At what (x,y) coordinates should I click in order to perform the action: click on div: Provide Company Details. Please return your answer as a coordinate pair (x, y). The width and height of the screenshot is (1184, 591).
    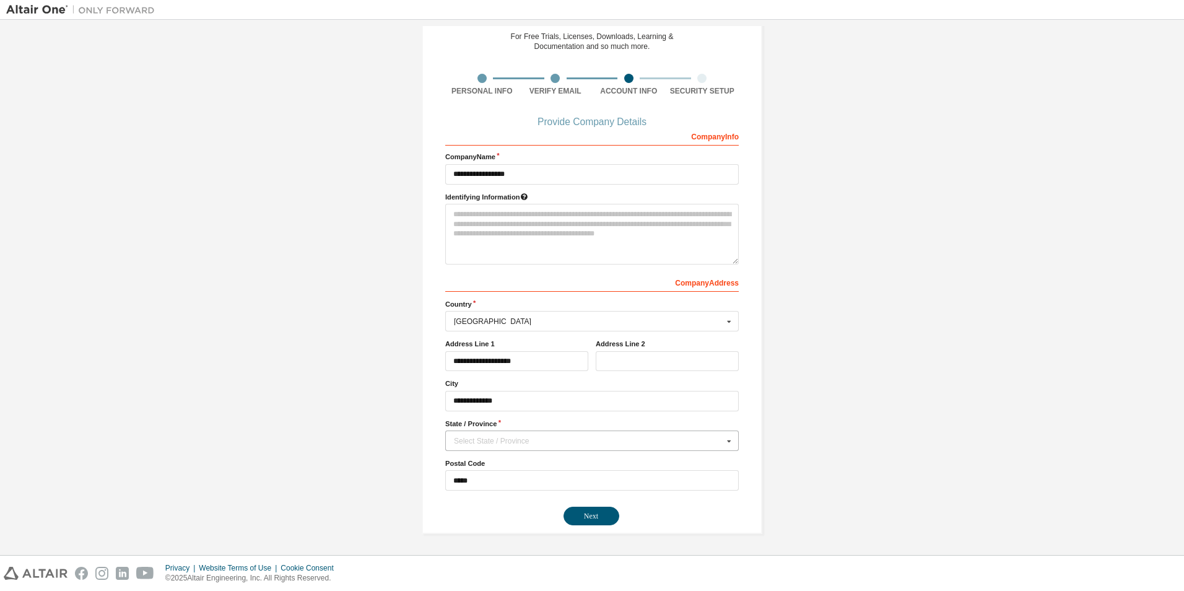
    Looking at the image, I should click on (592, 122).